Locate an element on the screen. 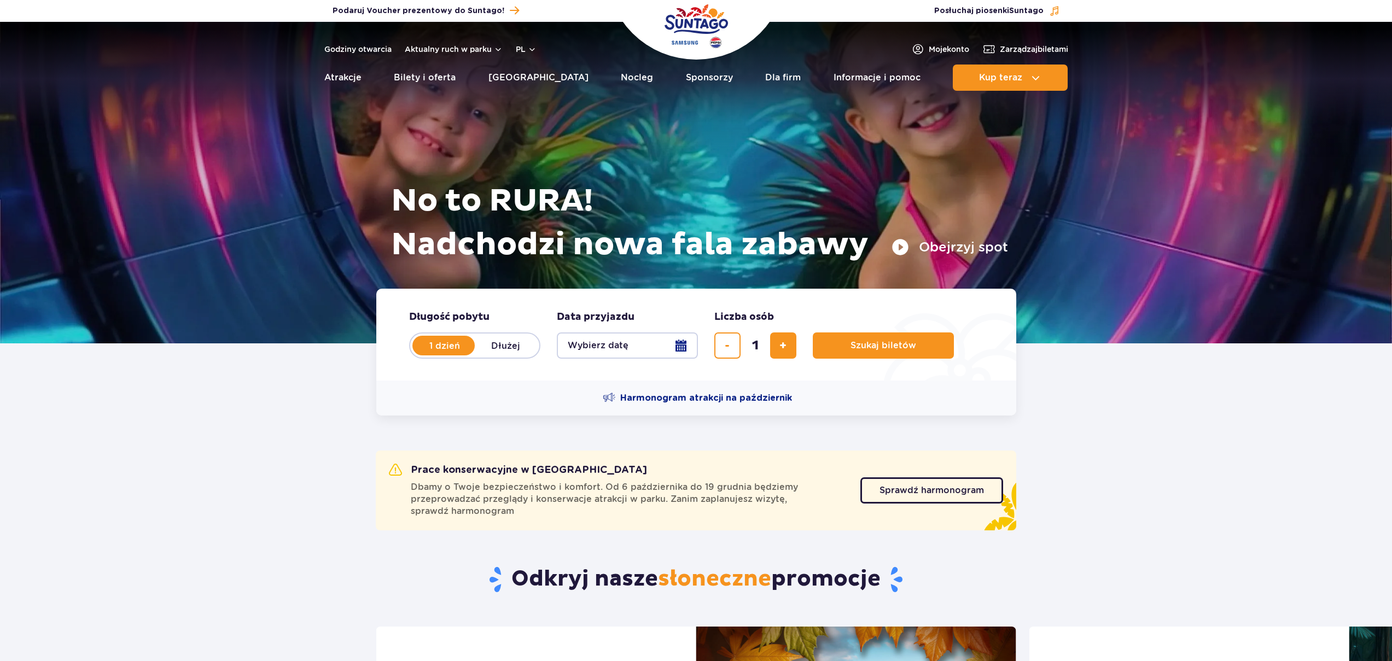  span: słoneczne is located at coordinates (714, 579).